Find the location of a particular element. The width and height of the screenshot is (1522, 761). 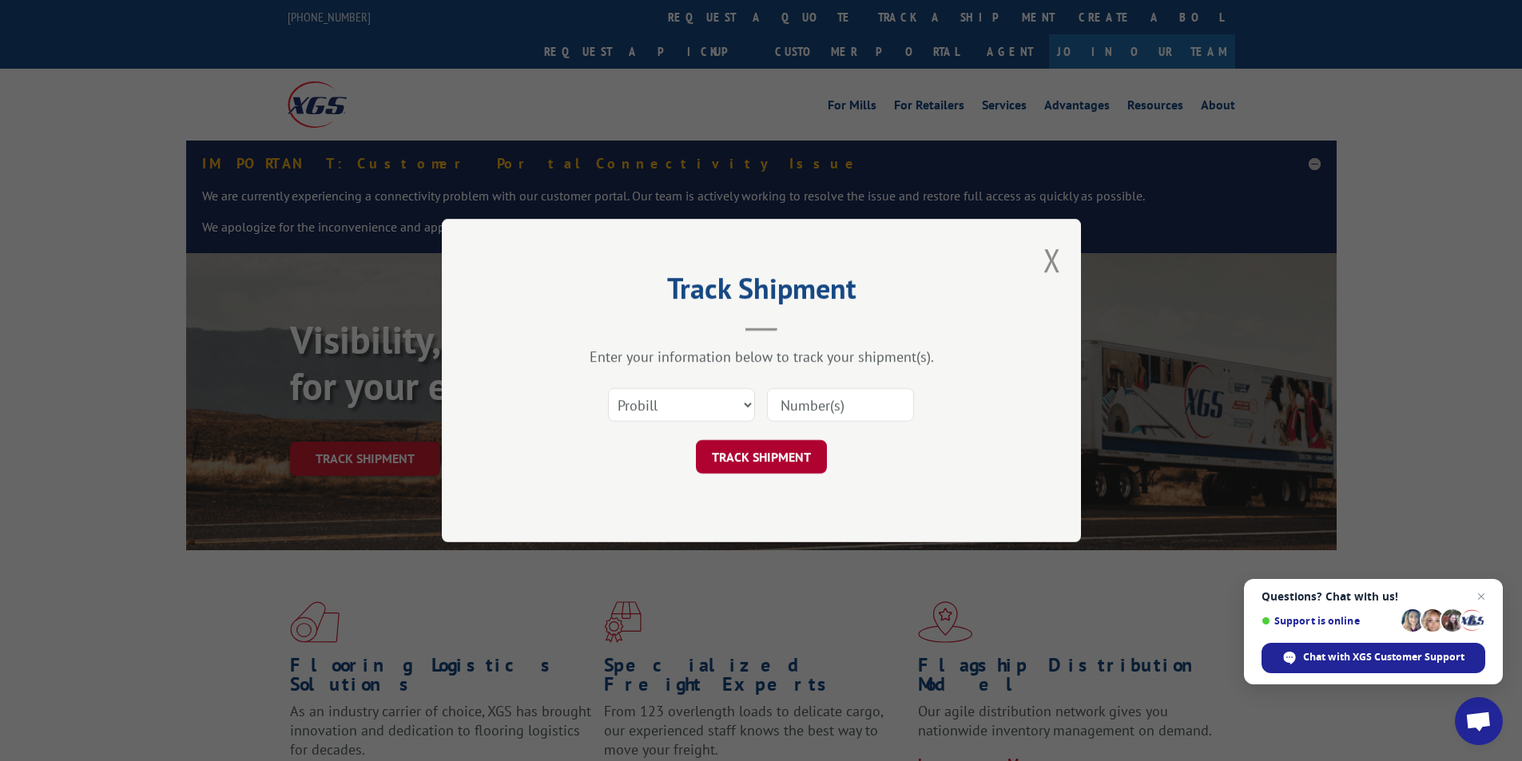

div: Enter your information below to track your shipment(s). is located at coordinates (761, 356).